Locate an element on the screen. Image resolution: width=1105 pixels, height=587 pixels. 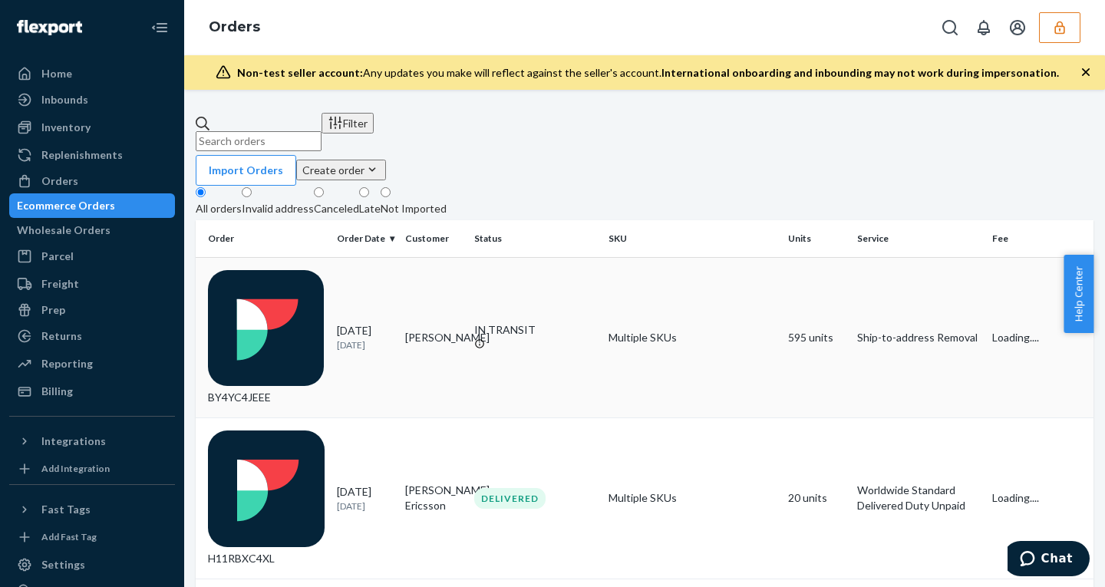
input: Not Imported is located at coordinates (385, 192).